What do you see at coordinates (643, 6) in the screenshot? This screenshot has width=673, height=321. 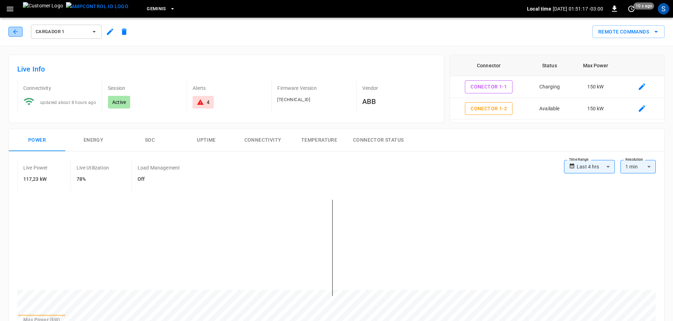 I see `span: 10 s ago` at bounding box center [643, 6].